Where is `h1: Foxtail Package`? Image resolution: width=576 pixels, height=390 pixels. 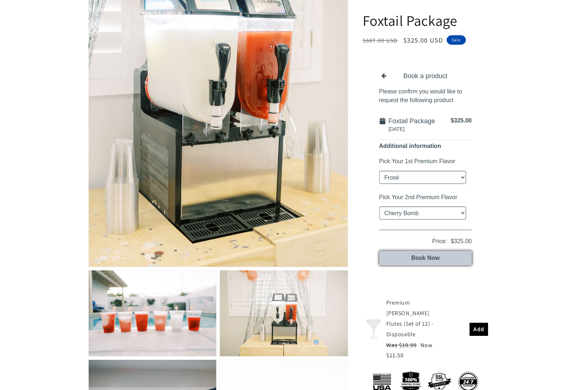
h1: Foxtail Package is located at coordinates (425, 20).